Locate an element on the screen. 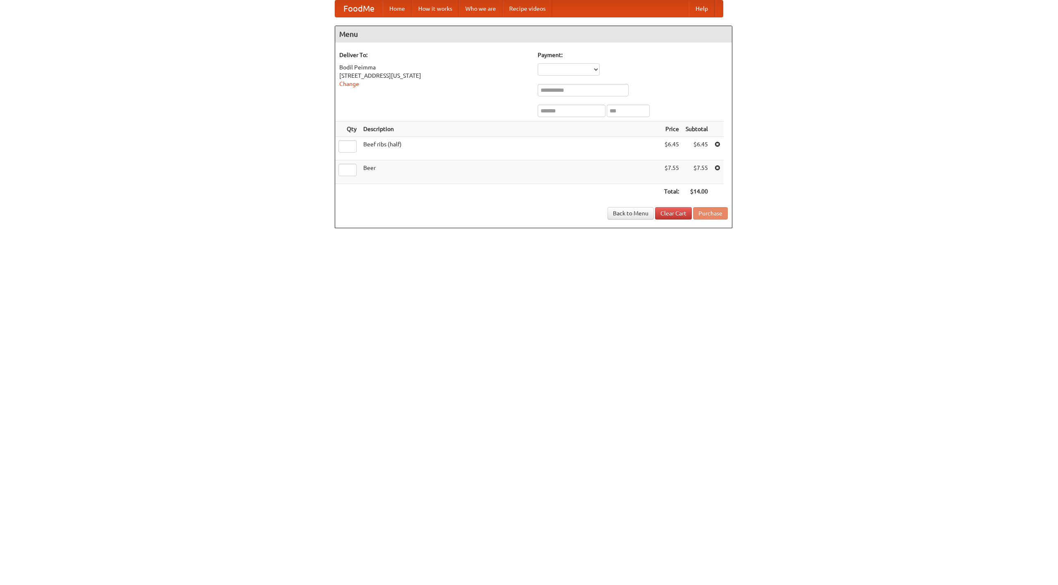 Image resolution: width=1058 pixels, height=585 pixels. th: Total: is located at coordinates (672, 191).